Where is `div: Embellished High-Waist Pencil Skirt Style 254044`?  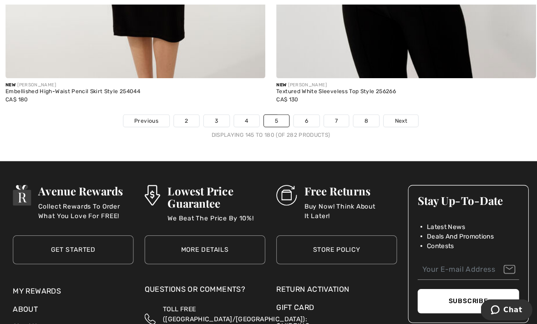
div: Embellished High-Waist Pencil Skirt Style 254044 is located at coordinates (134, 91).